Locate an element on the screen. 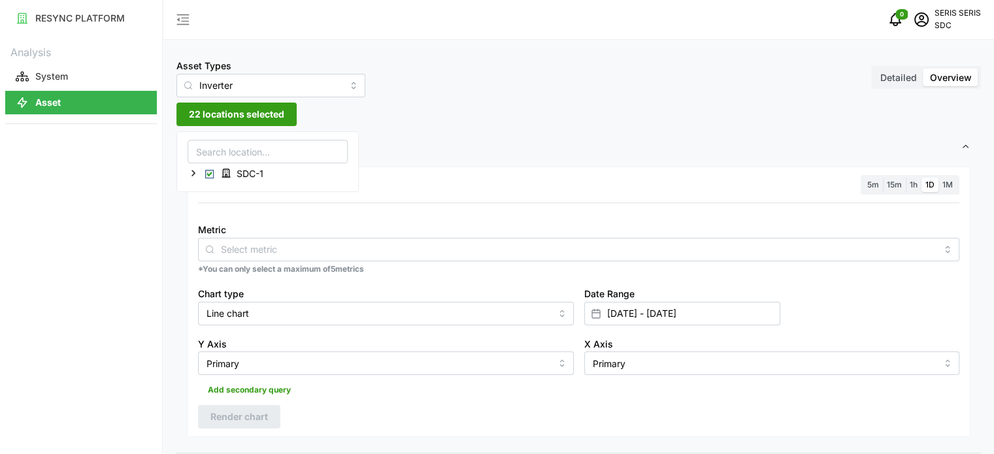 This screenshot has height=454, width=994. a: RESYNC PLATFORM is located at coordinates (81, 18).